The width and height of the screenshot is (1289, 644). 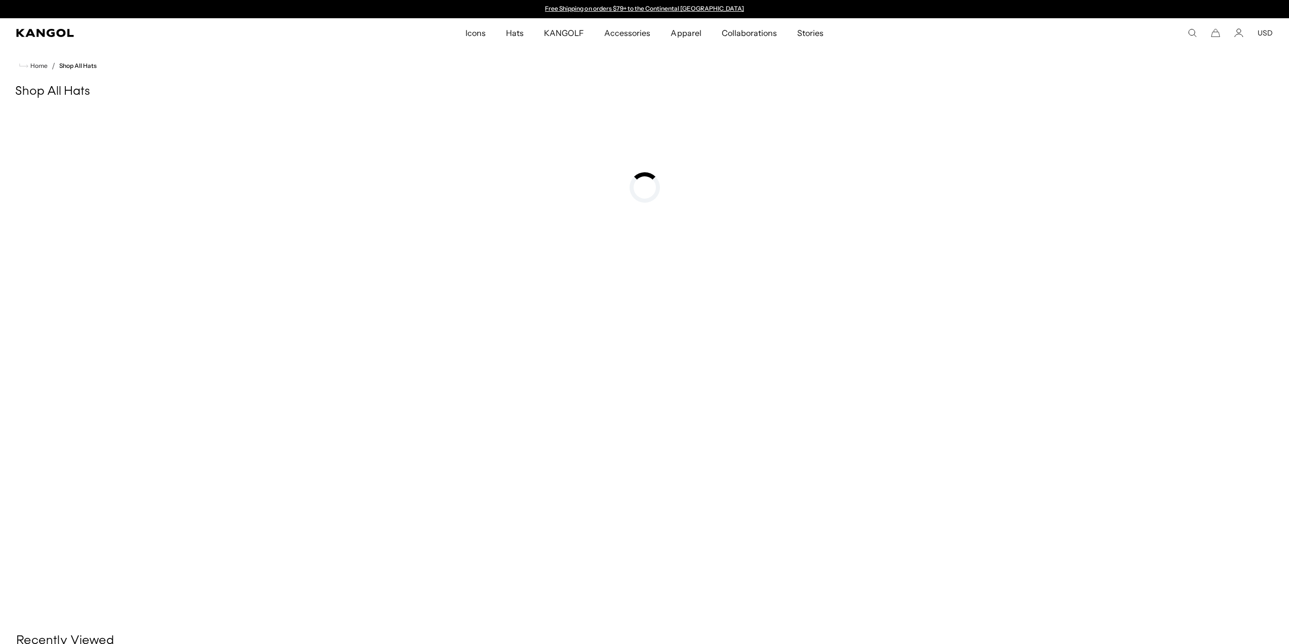 I want to click on span: Apparel, so click(x=686, y=33).